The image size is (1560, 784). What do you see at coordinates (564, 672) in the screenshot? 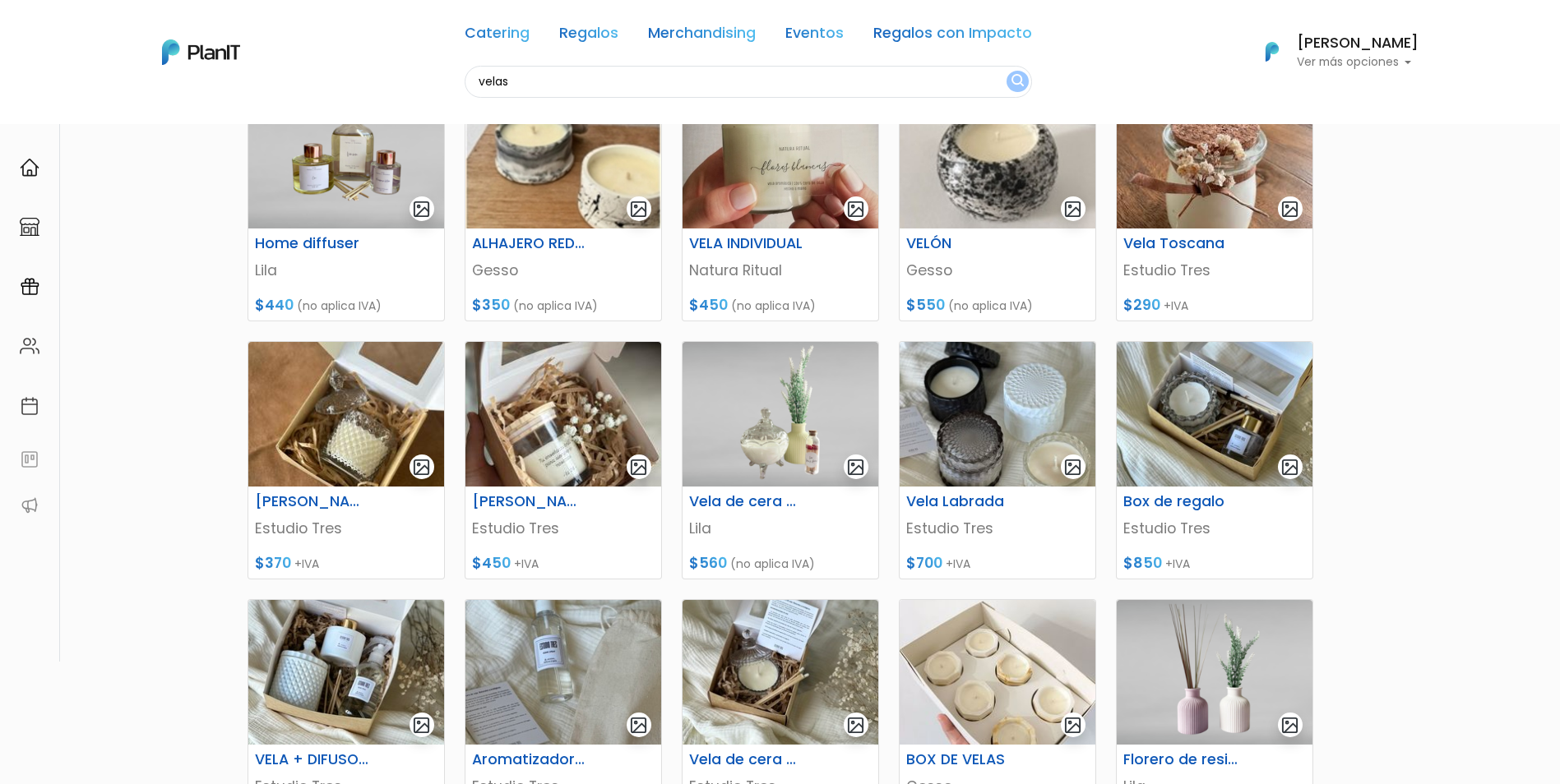
I see `img: thumb_IMG_7887.jpeg` at bounding box center [564, 672].